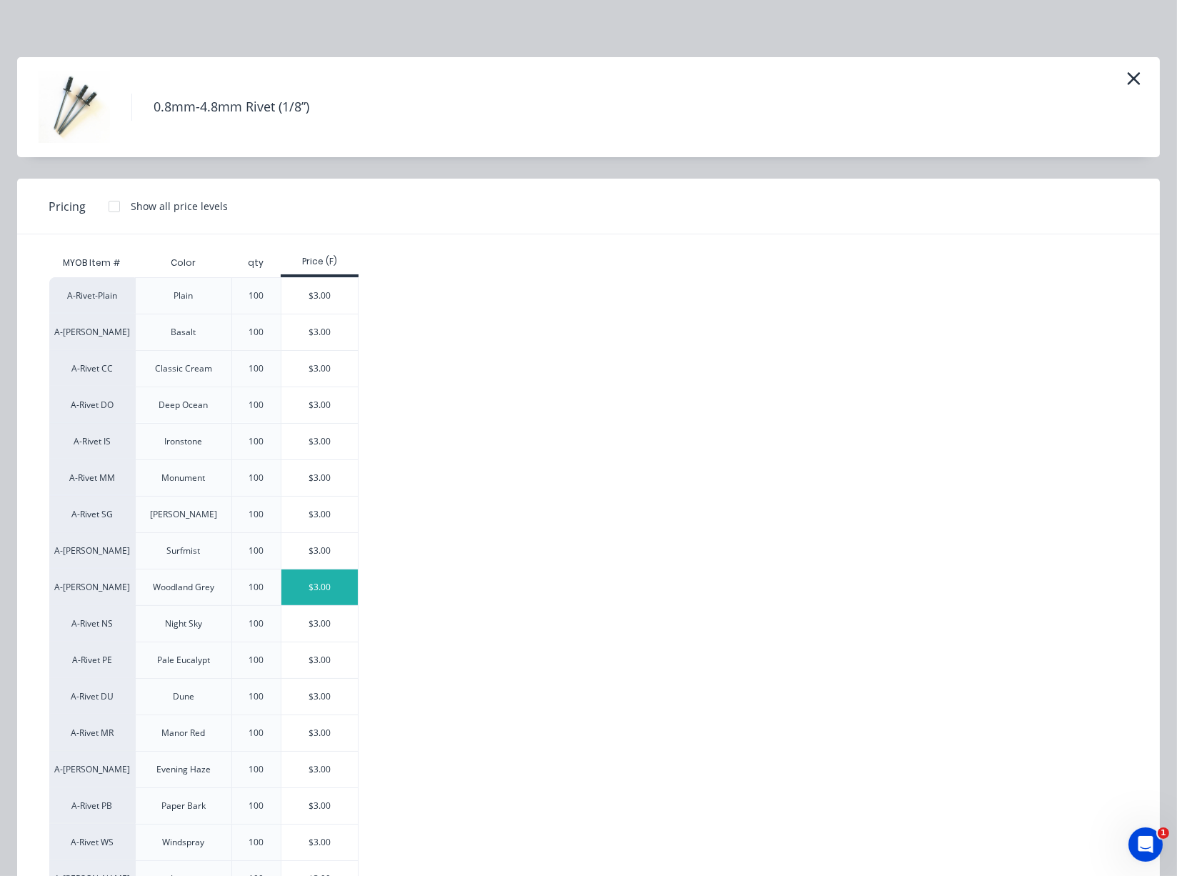 The height and width of the screenshot is (876, 1177). What do you see at coordinates (184, 806) in the screenshot?
I see `div: Paper Bark` at bounding box center [184, 806].